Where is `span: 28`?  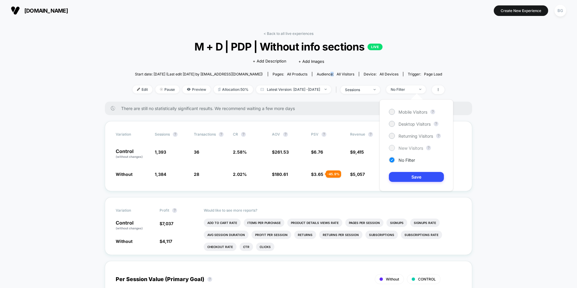
span: 28 is located at coordinates (197, 174).